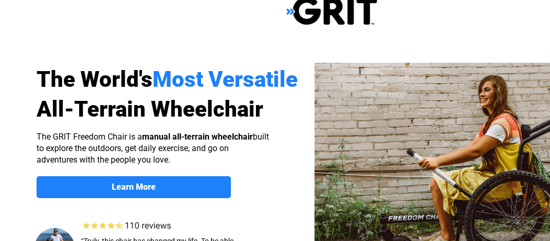 The width and height of the screenshot is (550, 241). Describe the element at coordinates (134, 187) in the screenshot. I see `strong: Learn More` at that location.